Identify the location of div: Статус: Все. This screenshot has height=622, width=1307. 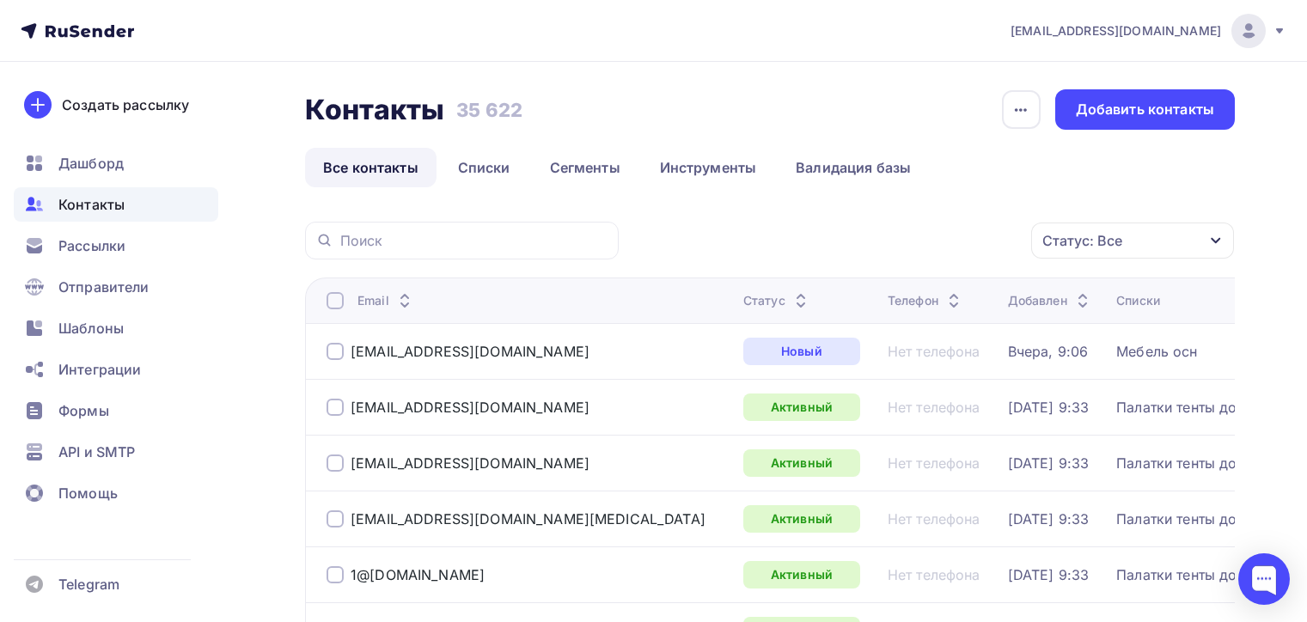
(1082, 241).